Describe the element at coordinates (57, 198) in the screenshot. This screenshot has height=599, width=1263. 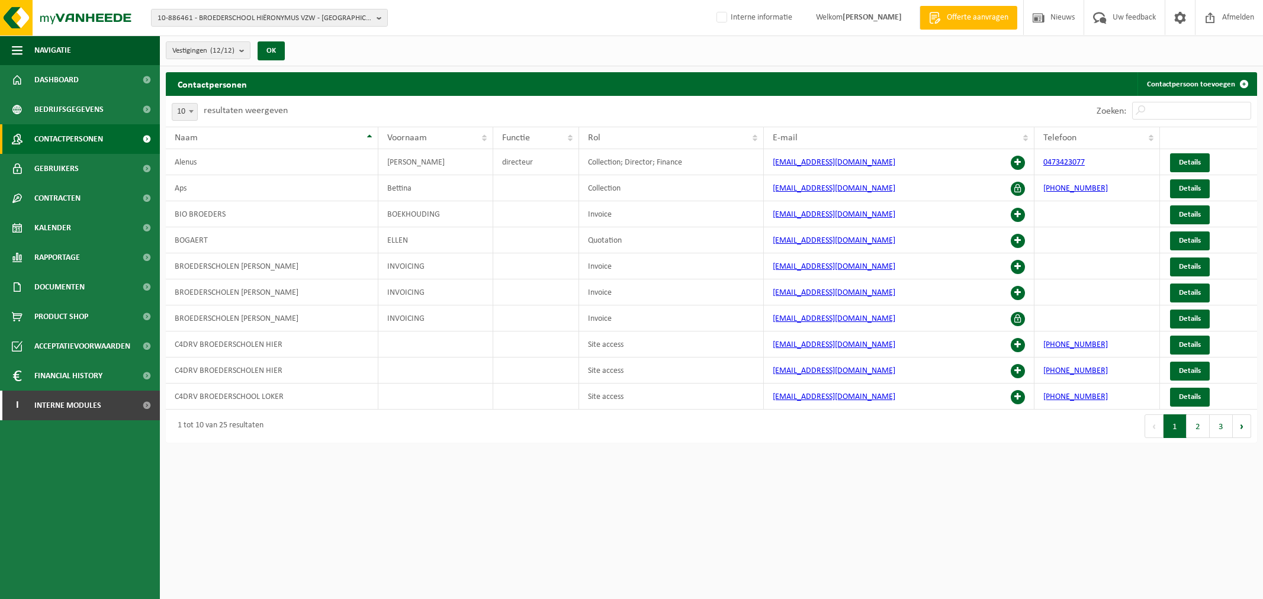
I see `span: Contracten` at that location.